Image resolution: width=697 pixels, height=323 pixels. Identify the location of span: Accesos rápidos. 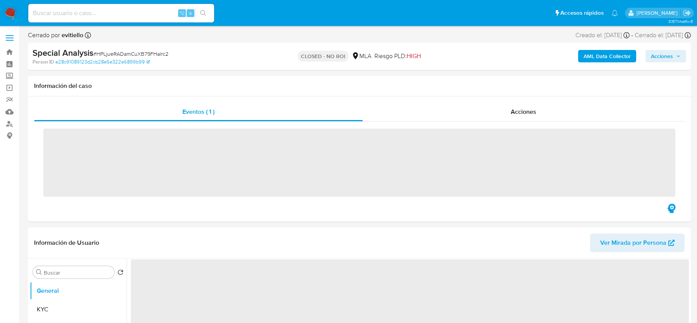
(582, 13).